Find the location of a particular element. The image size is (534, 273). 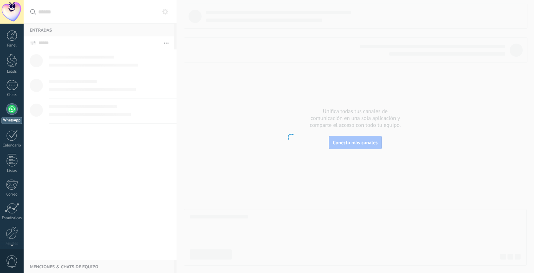

div: Listas is located at coordinates (12, 171).